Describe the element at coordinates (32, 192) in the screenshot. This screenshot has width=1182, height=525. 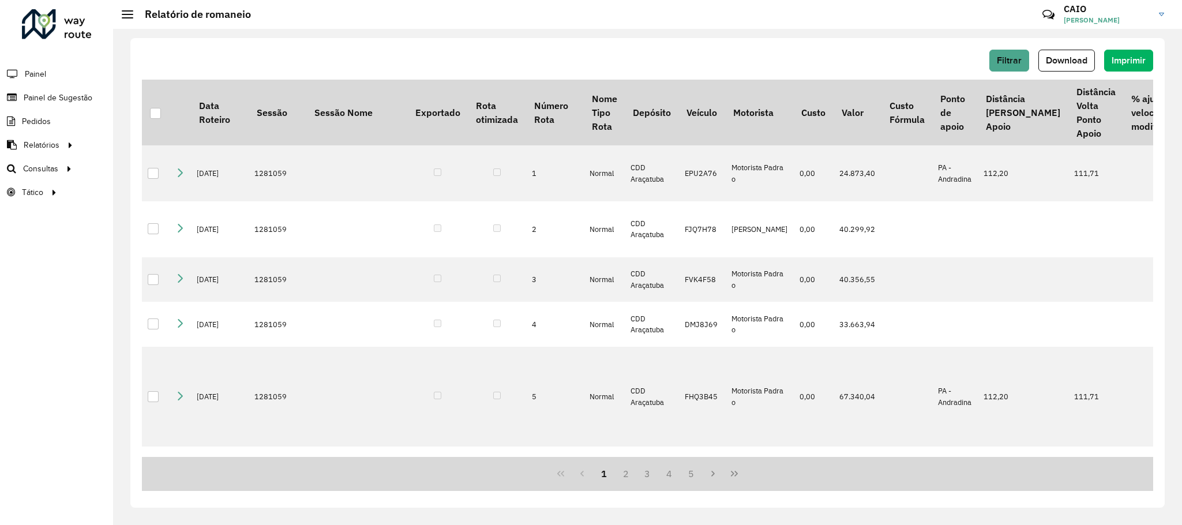
I see `span: Tático` at that location.